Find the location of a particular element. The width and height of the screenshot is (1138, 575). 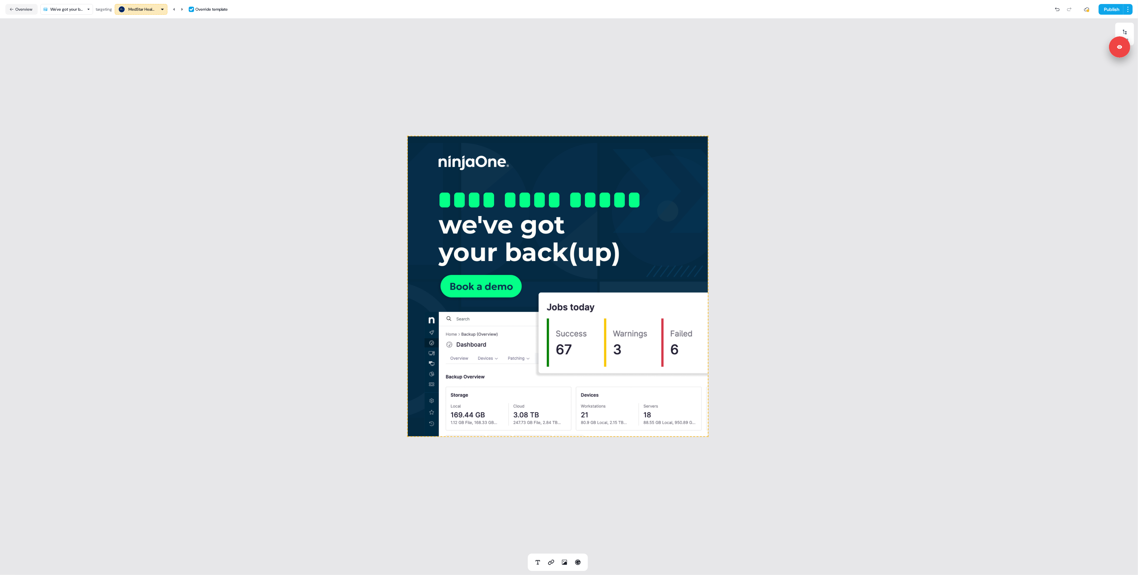

div: We've got your back(up) is located at coordinates (67, 9).